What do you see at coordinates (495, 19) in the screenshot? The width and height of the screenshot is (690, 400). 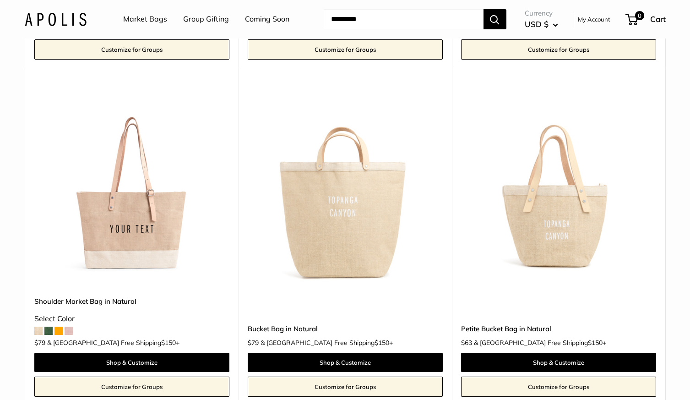 I see `button: Search` at bounding box center [495, 19].